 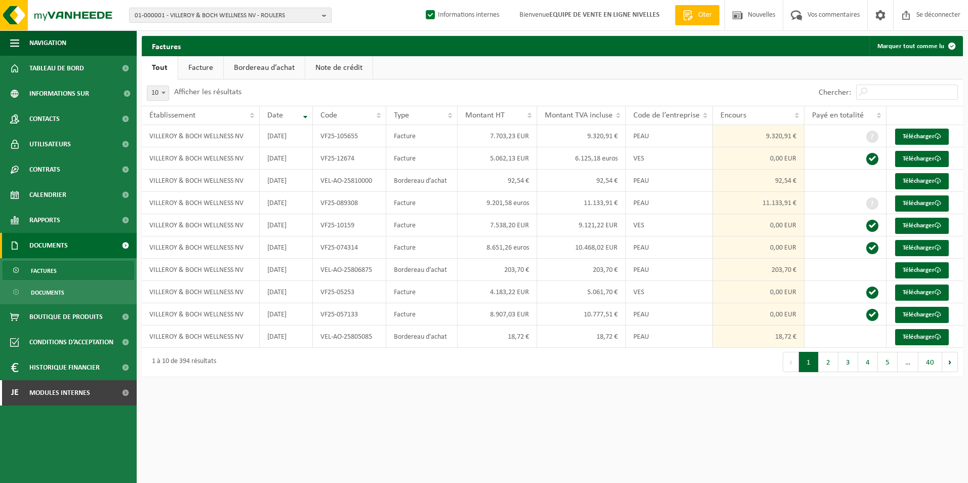 What do you see at coordinates (915, 46) in the screenshot?
I see `button: Marquer tout comme lu` at bounding box center [915, 46].